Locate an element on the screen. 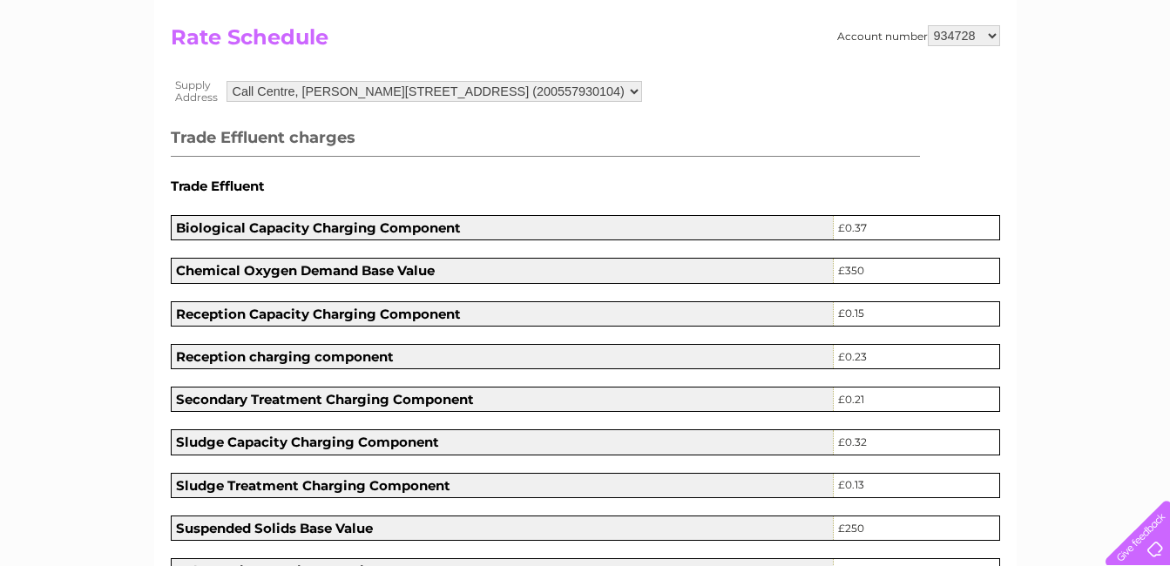 This screenshot has width=1170, height=566. img: logo.png is located at coordinates (85, 71).